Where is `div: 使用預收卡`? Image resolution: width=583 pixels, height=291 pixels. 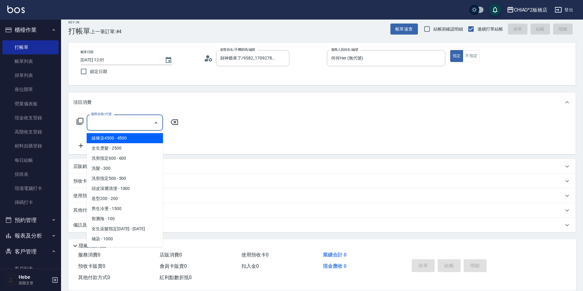 div: 使用預收卡 is located at coordinates (322, 196).